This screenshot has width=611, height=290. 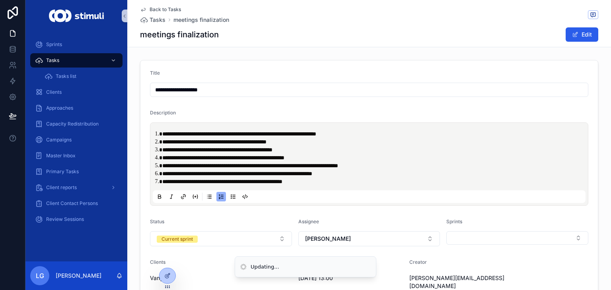 I want to click on a: Capacity Redistribution, so click(x=76, y=124).